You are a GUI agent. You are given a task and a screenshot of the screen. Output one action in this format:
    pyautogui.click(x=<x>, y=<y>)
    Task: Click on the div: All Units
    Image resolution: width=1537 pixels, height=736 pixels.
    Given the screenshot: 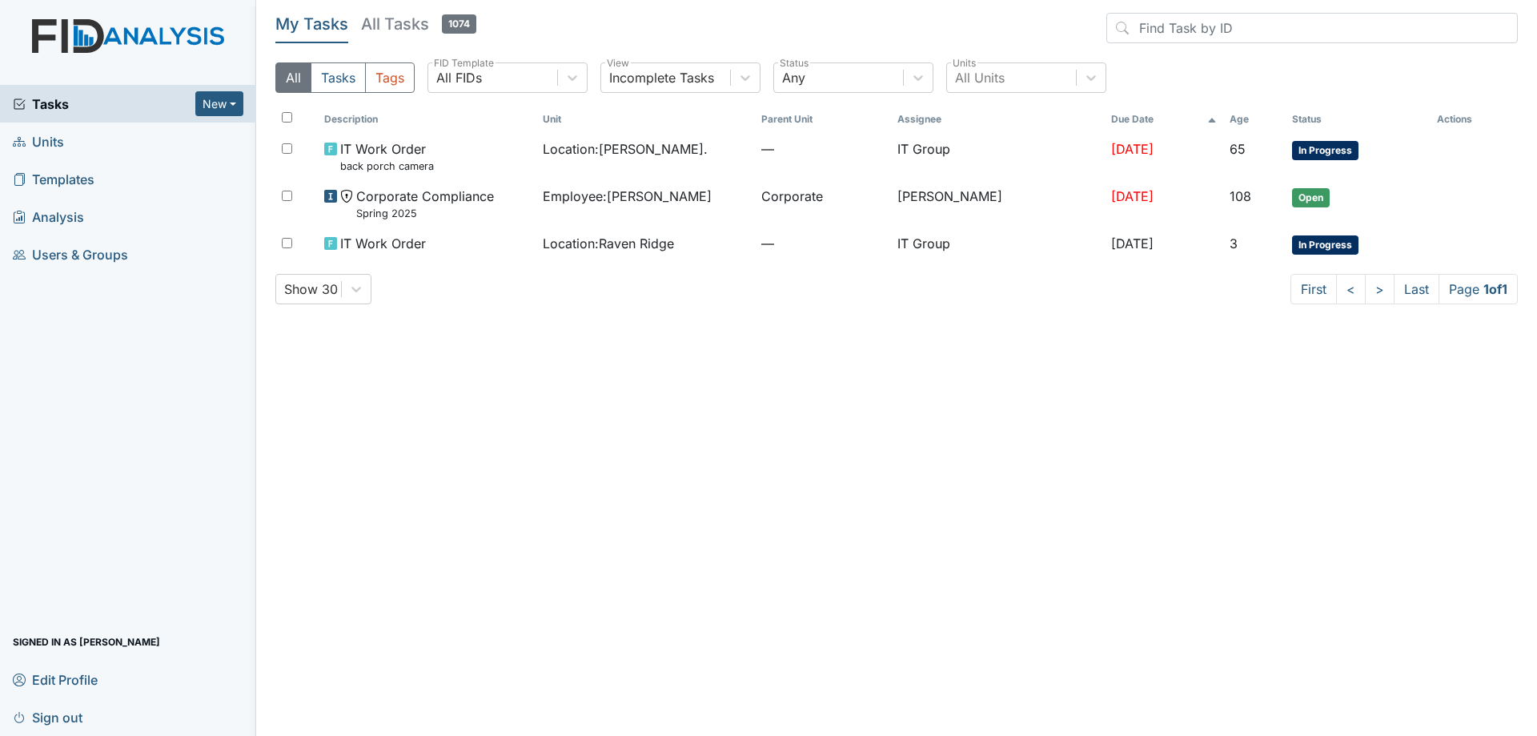 What is the action you would take?
    pyautogui.click(x=980, y=78)
    